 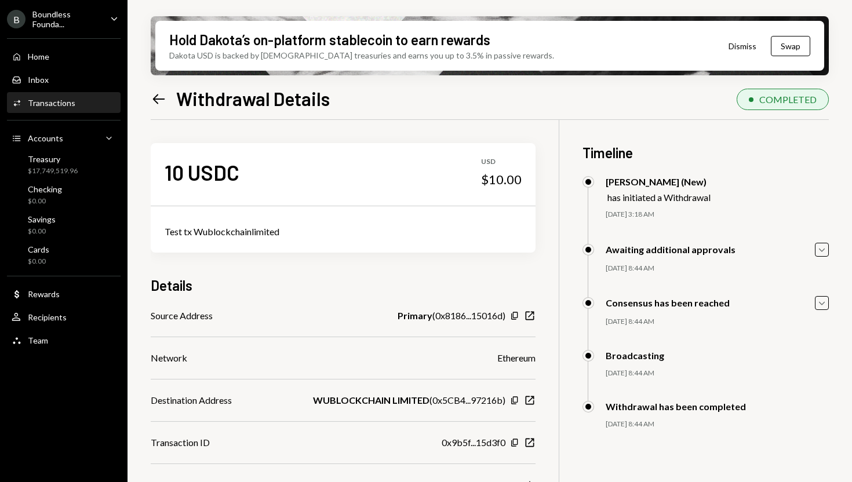 What do you see at coordinates (16, 19) in the screenshot?
I see `div: B` at bounding box center [16, 19].